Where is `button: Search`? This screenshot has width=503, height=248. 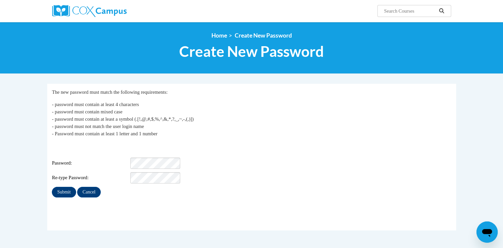 button: Search is located at coordinates (442, 11).